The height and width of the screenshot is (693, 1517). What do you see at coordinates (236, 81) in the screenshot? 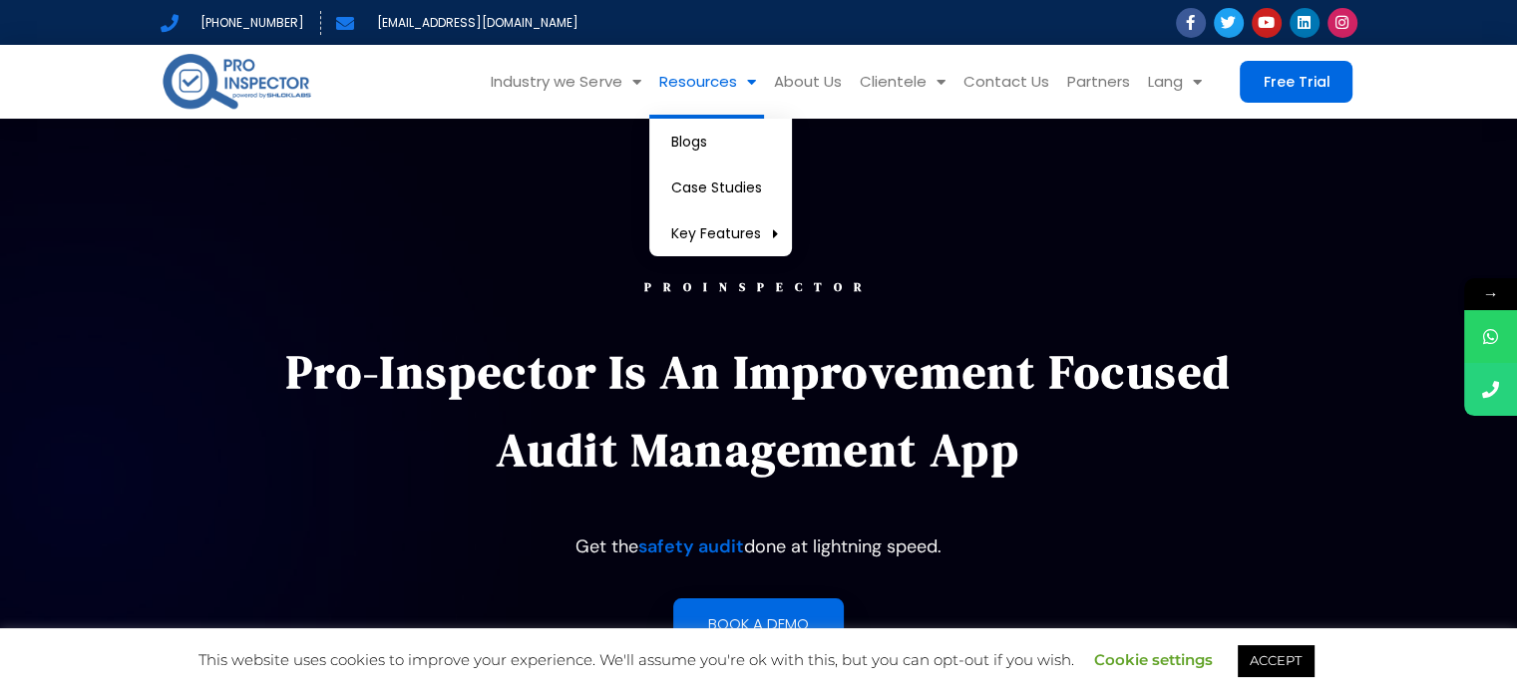
I see `img: pro-inspector-logo` at bounding box center [236, 81].